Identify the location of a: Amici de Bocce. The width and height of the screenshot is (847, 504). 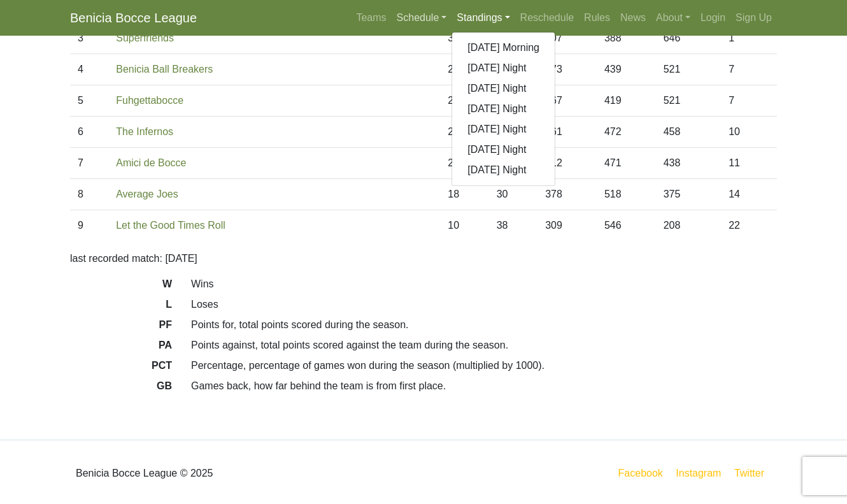
(151, 162).